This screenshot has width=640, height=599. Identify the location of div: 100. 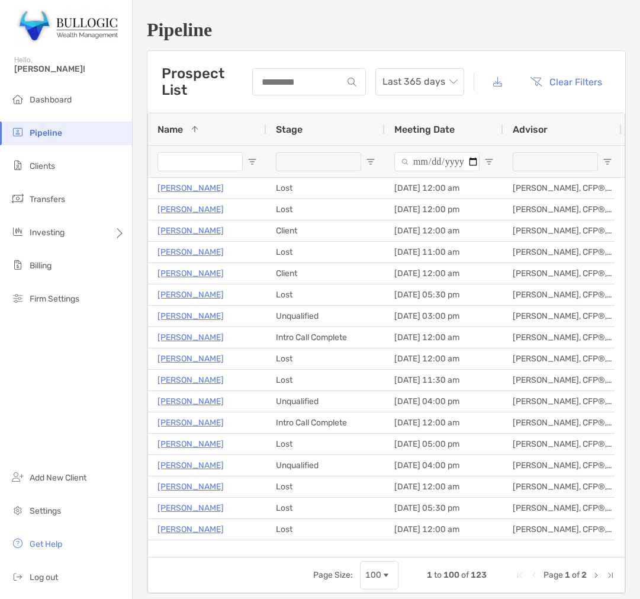
(373, 575).